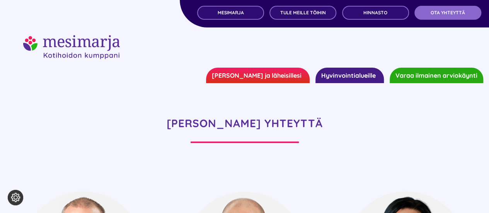  Describe the element at coordinates (230, 13) in the screenshot. I see `span: MESIMARJA` at that location.